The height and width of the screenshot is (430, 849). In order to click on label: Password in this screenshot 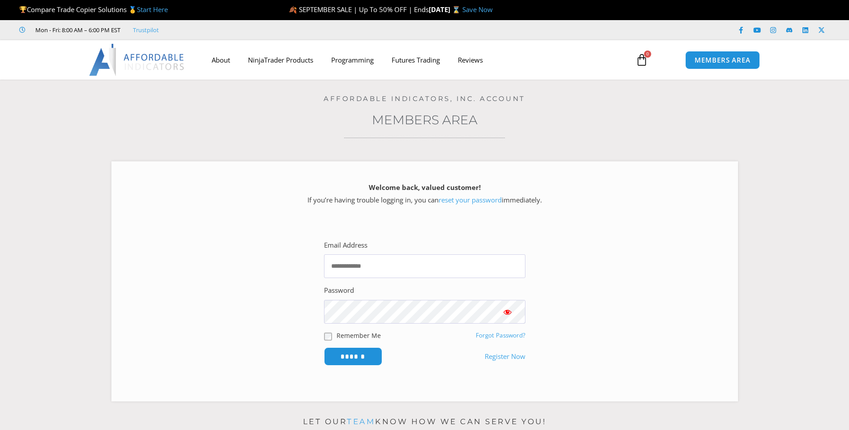, I will do `click(339, 291)`.